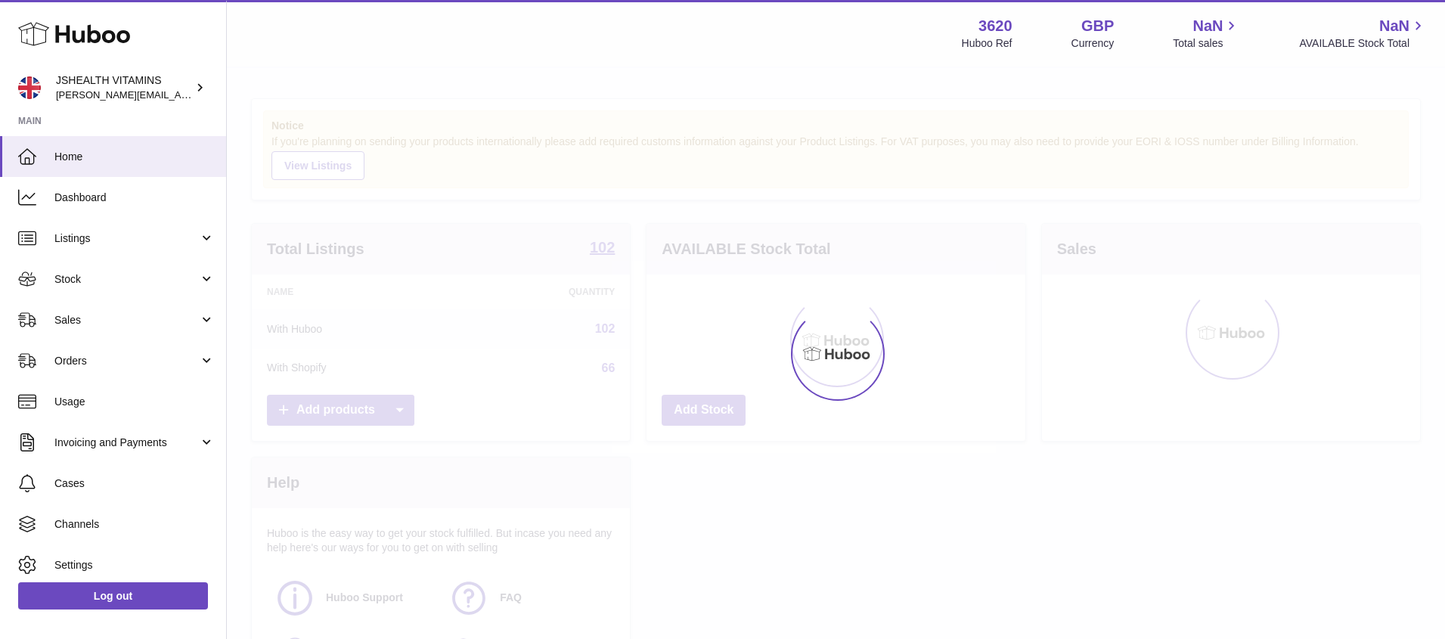 The width and height of the screenshot is (1445, 639). Describe the element at coordinates (995, 26) in the screenshot. I see `strong: 3620` at that location.